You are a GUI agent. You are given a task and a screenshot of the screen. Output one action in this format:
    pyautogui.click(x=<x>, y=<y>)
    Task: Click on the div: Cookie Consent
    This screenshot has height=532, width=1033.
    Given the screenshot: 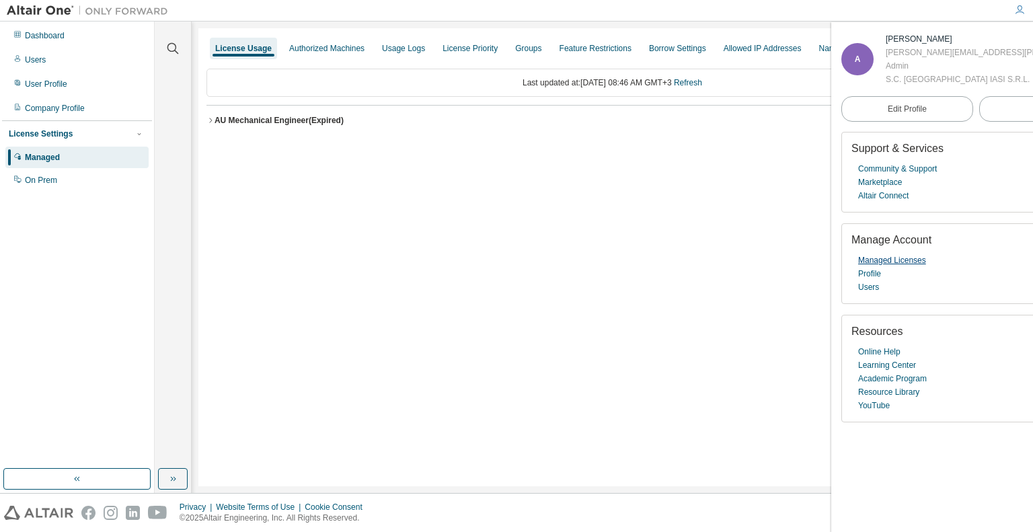 What is the action you would take?
    pyautogui.click(x=337, y=507)
    